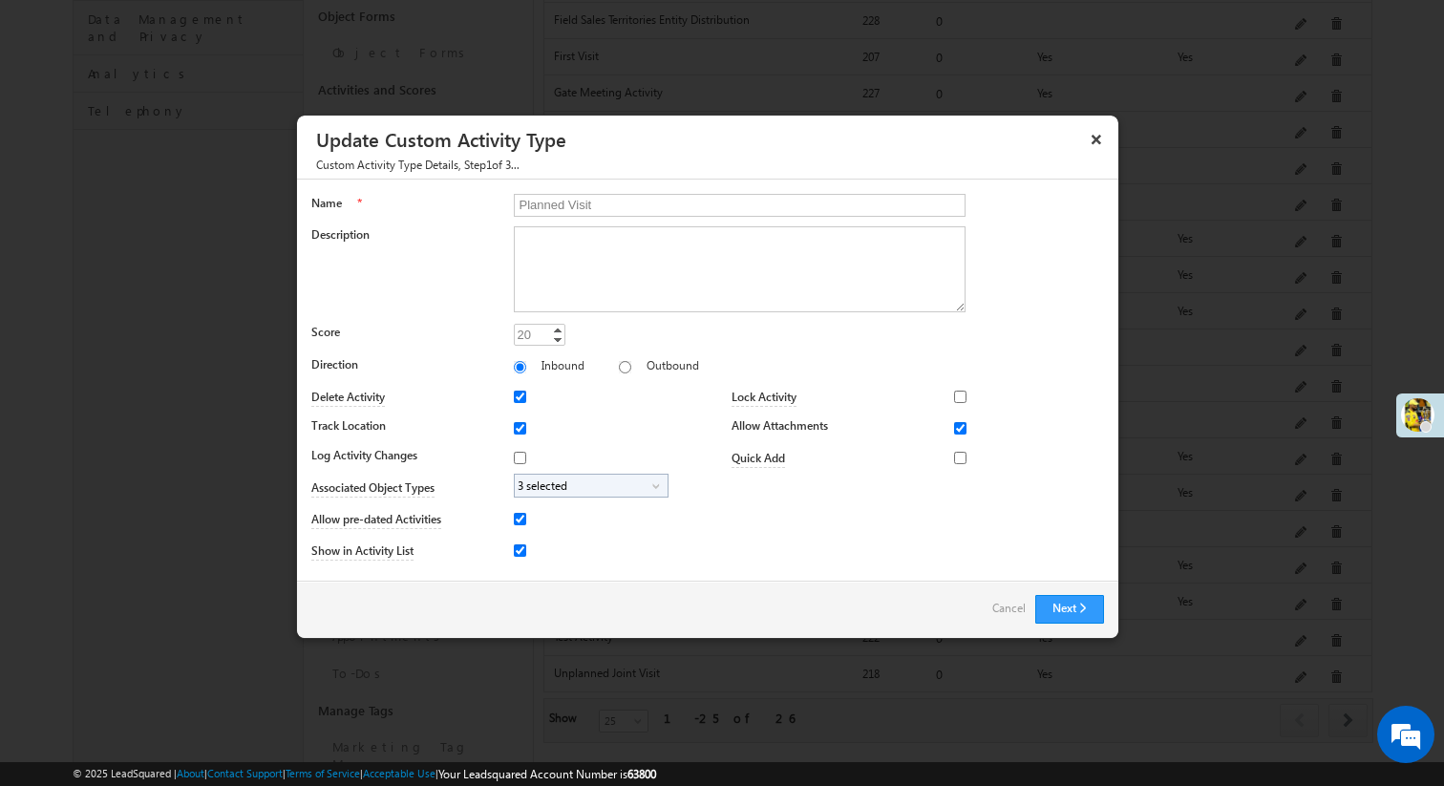 The height and width of the screenshot is (786, 1444). What do you see at coordinates (403, 365) in the screenshot?
I see `label: Direction` at bounding box center [403, 365].